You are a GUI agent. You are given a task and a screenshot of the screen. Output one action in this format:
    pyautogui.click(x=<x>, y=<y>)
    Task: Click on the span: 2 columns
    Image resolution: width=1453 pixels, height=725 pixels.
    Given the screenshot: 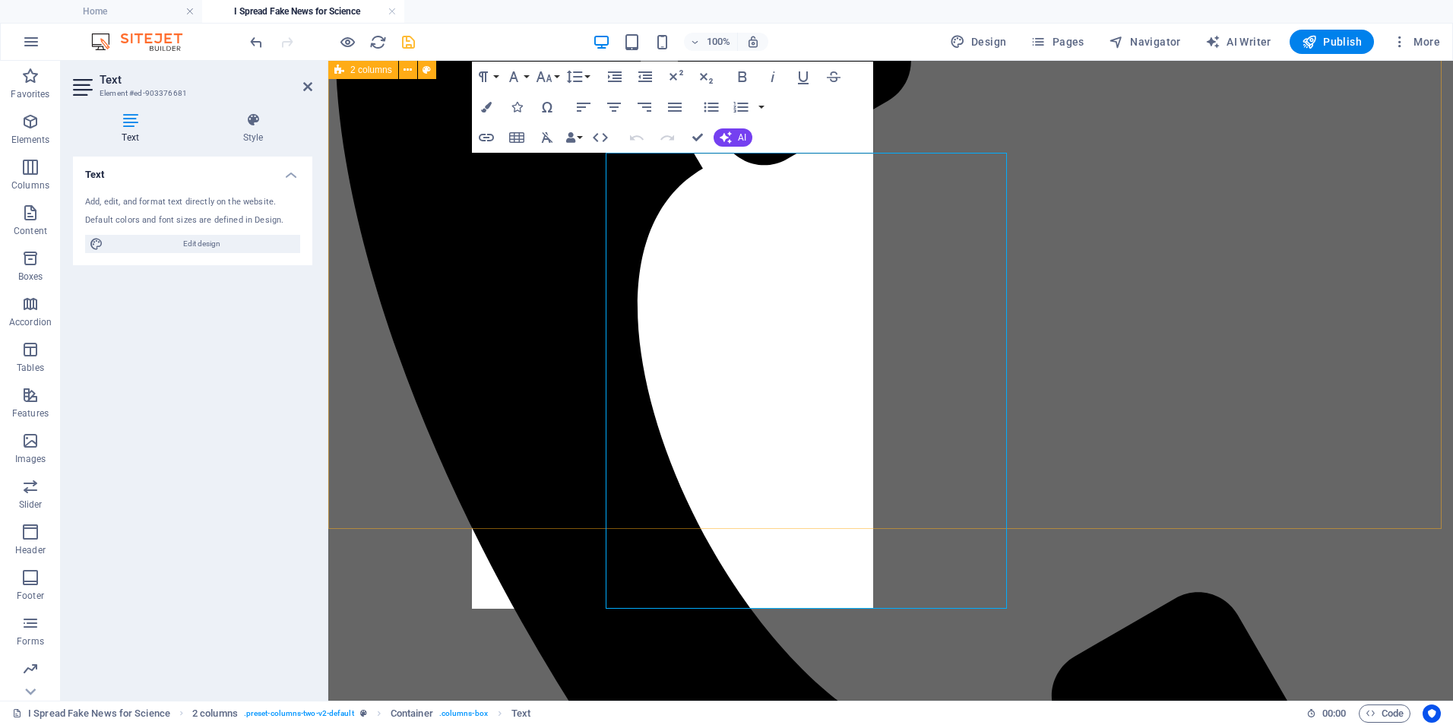 What is the action you would take?
    pyautogui.click(x=371, y=70)
    